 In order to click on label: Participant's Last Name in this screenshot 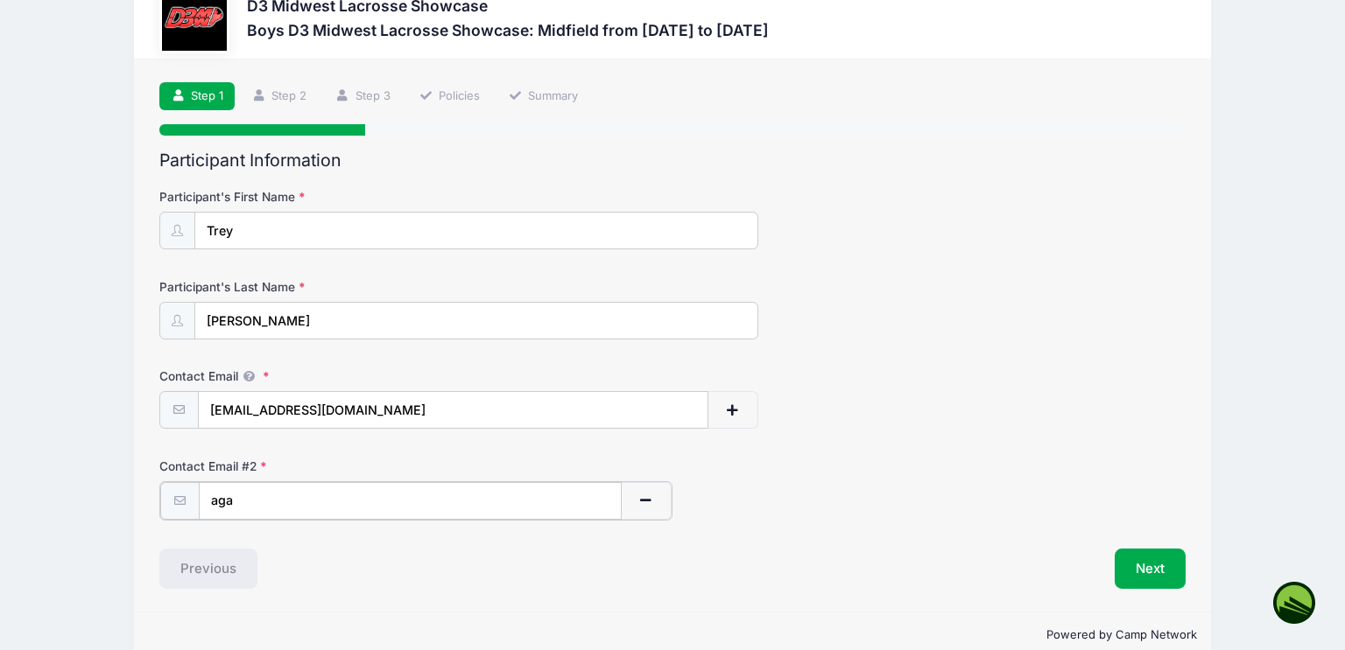, I will do `click(330, 287)`.